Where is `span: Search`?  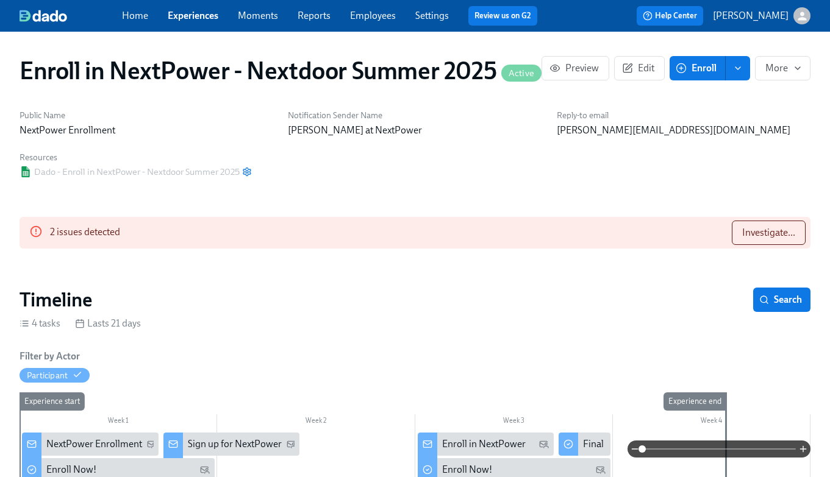
span: Search is located at coordinates (781, 300).